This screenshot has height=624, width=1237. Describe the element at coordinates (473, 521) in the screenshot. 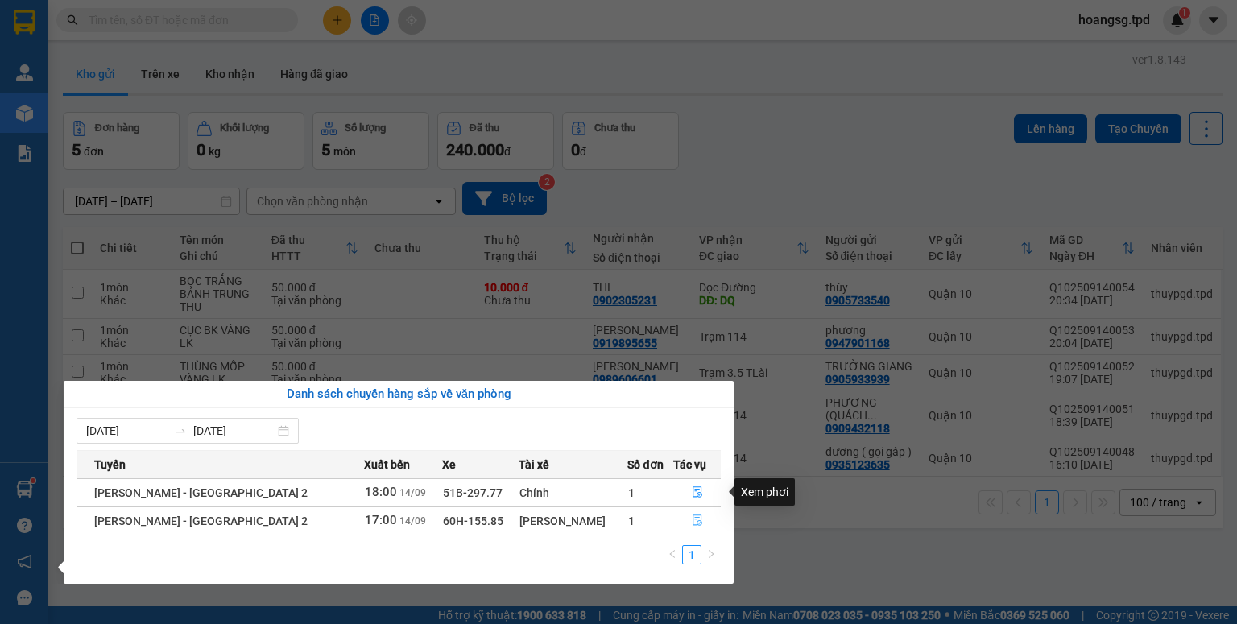

I see `span: 60H-155.85` at that location.